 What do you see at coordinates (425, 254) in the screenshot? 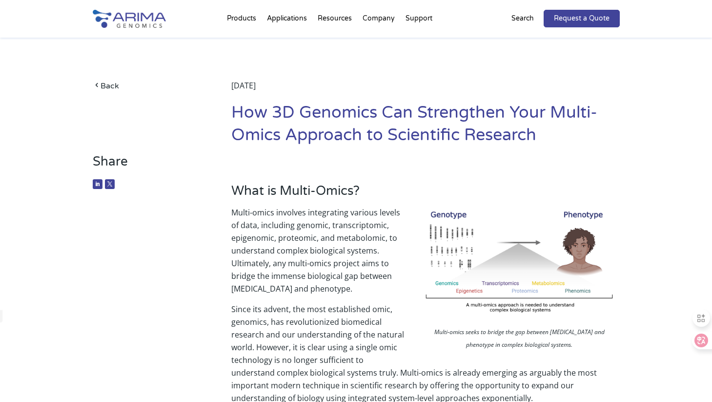
I see `p: Multi-omics involves integrating various levels of data, including genomic, transcriptomic, epige...` at bounding box center [425, 254].